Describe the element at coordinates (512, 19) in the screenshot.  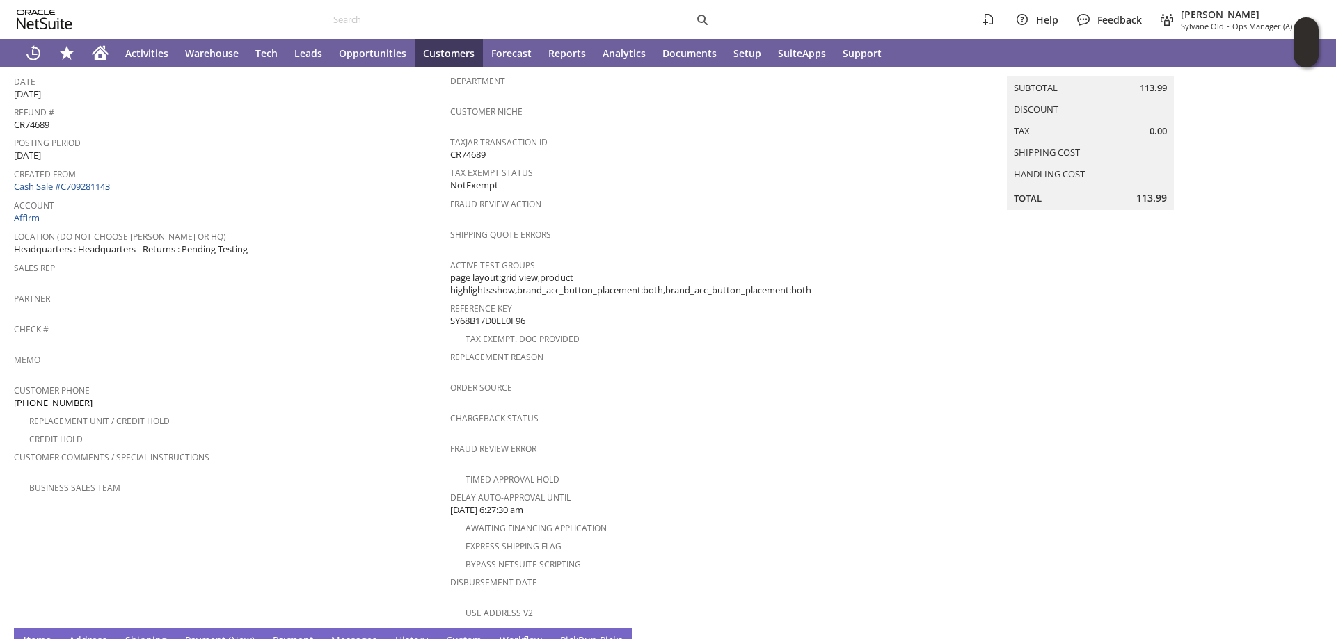
I see `input: Search` at that location.